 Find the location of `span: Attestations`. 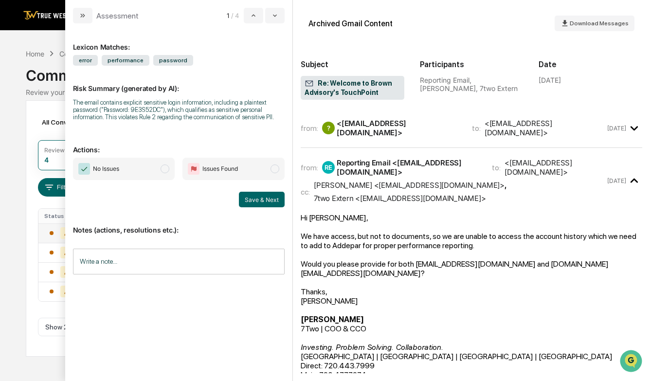

span: Attestations is located at coordinates (100, 178).